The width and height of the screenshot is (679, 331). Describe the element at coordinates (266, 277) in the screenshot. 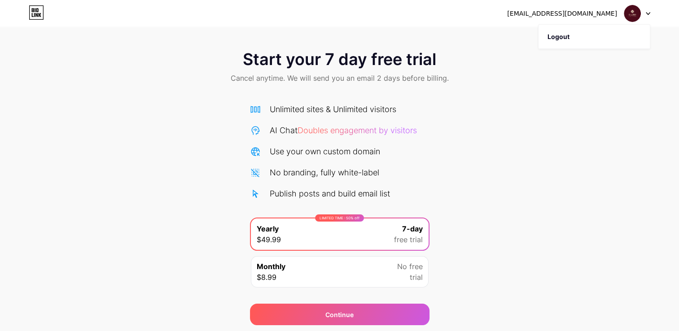

I see `span: $8.99` at that location.